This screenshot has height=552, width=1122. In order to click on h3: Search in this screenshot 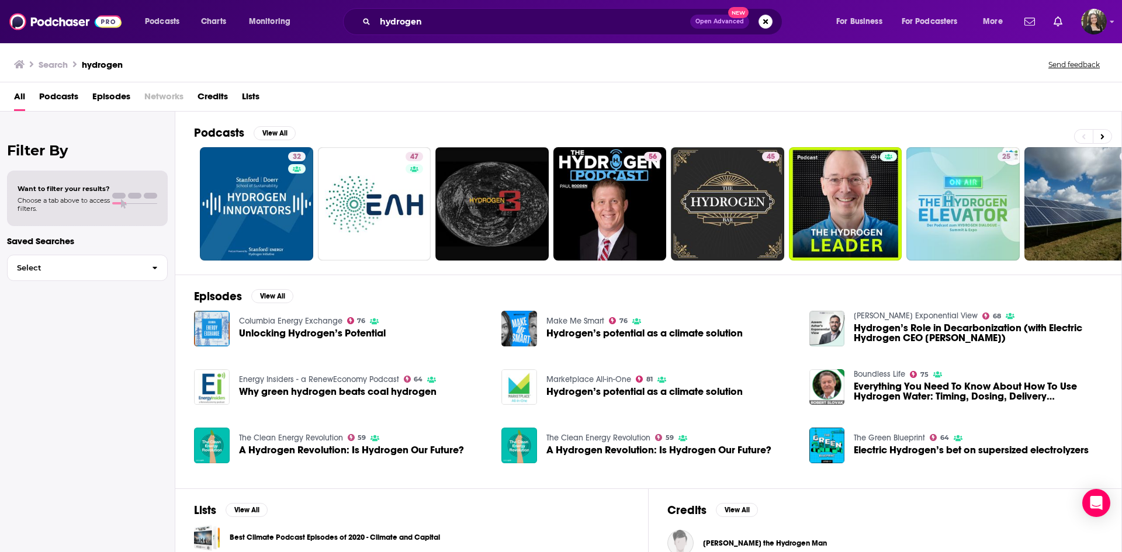, I will do `click(53, 64)`.